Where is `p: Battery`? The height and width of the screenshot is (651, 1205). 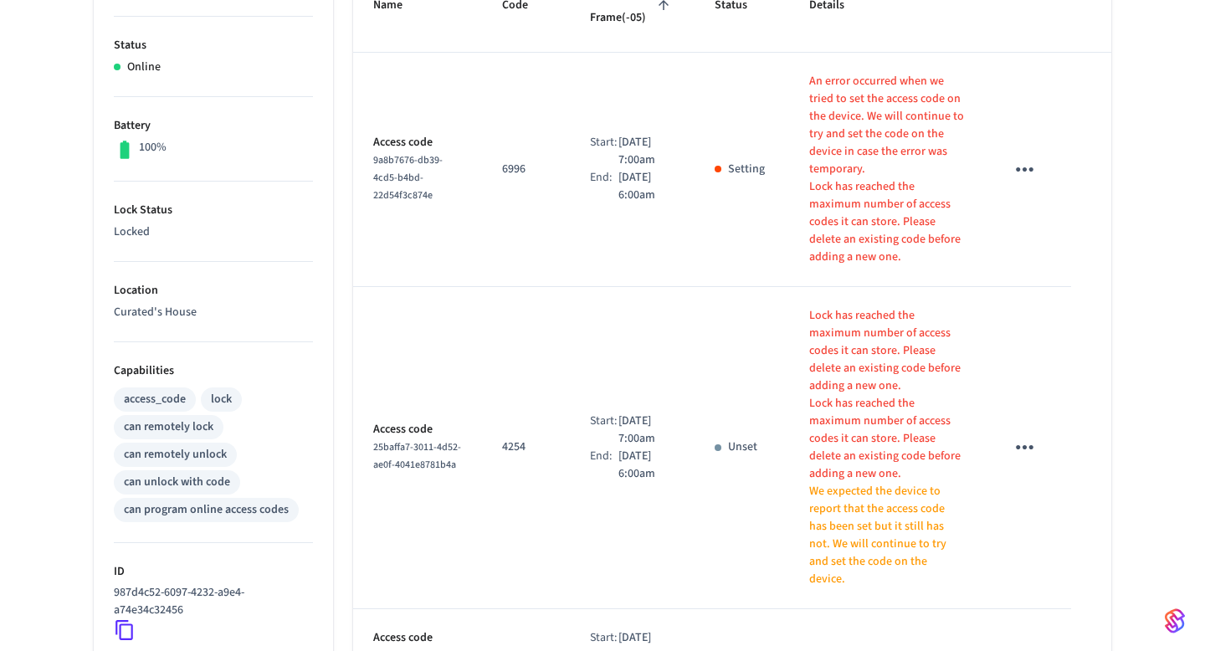 p: Battery is located at coordinates (213, 126).